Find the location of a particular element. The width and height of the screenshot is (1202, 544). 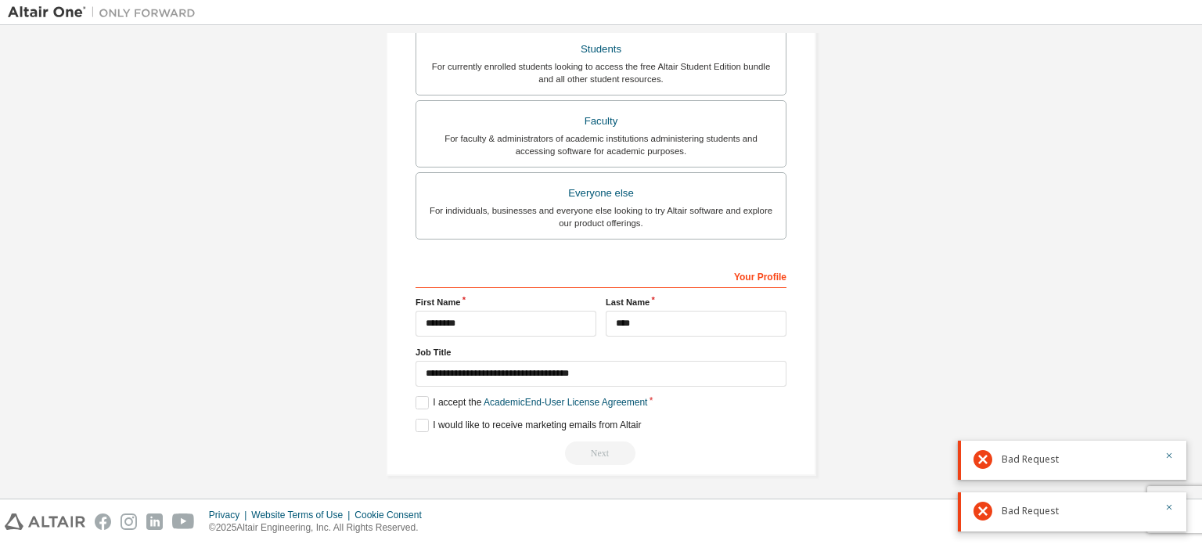

div: For currently enrolled students looking to access the free Altair Student Edition bundle and all ... is located at coordinates (601, 73).